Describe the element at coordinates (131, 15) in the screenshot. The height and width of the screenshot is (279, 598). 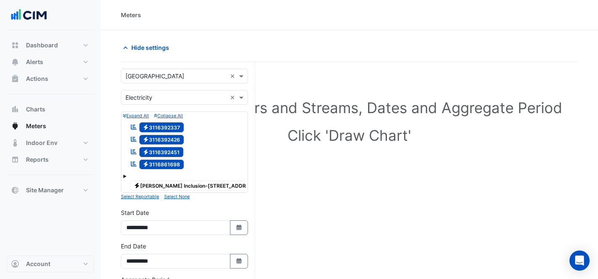
I see `div: Meters` at that location.